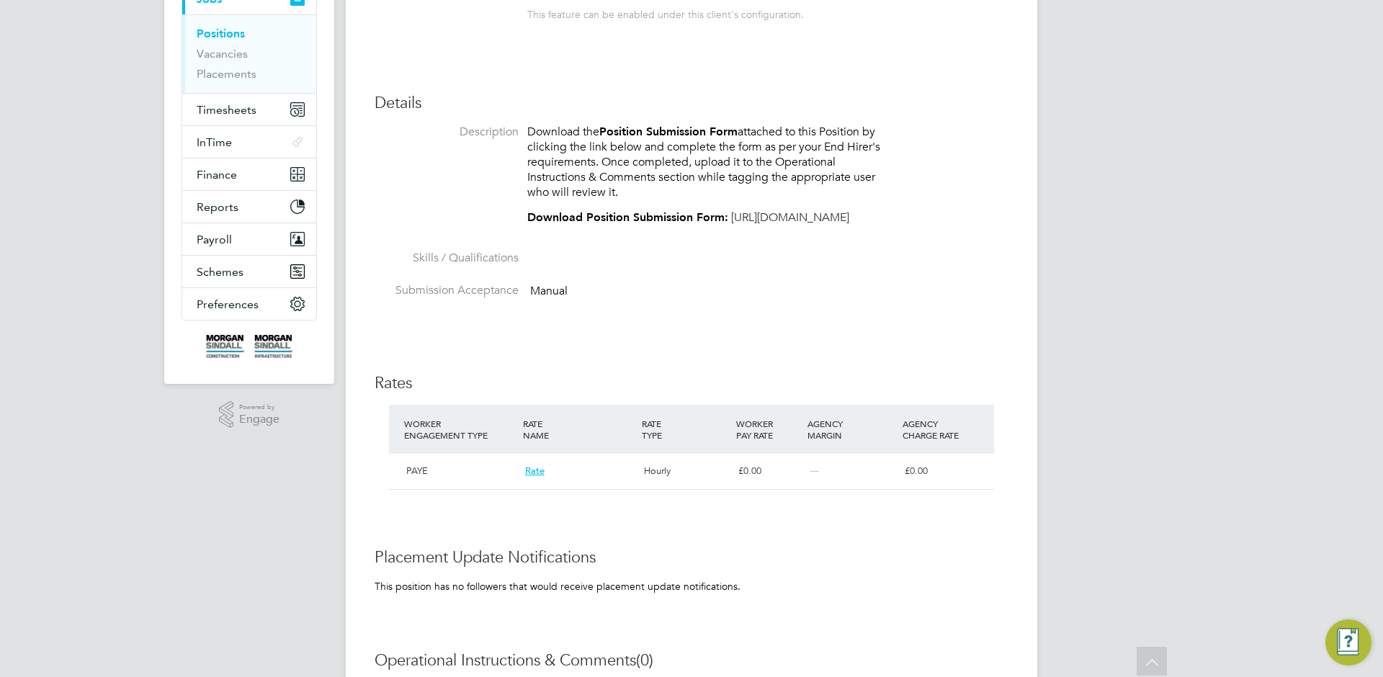  I want to click on div: This position has no followers that would receive placement update notifications., so click(691, 586).